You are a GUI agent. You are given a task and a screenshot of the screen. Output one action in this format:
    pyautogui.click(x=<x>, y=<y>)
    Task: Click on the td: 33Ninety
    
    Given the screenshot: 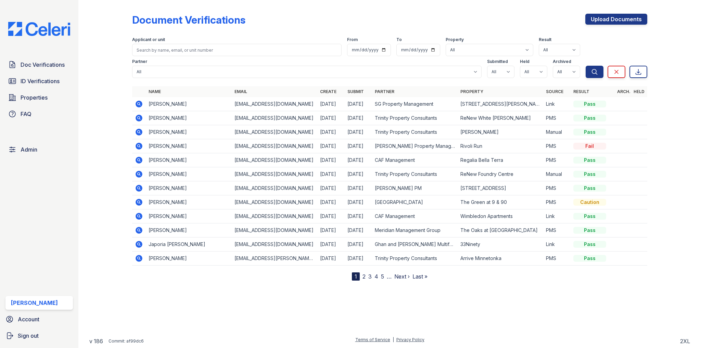 What is the action you would take?
    pyautogui.click(x=501, y=244)
    